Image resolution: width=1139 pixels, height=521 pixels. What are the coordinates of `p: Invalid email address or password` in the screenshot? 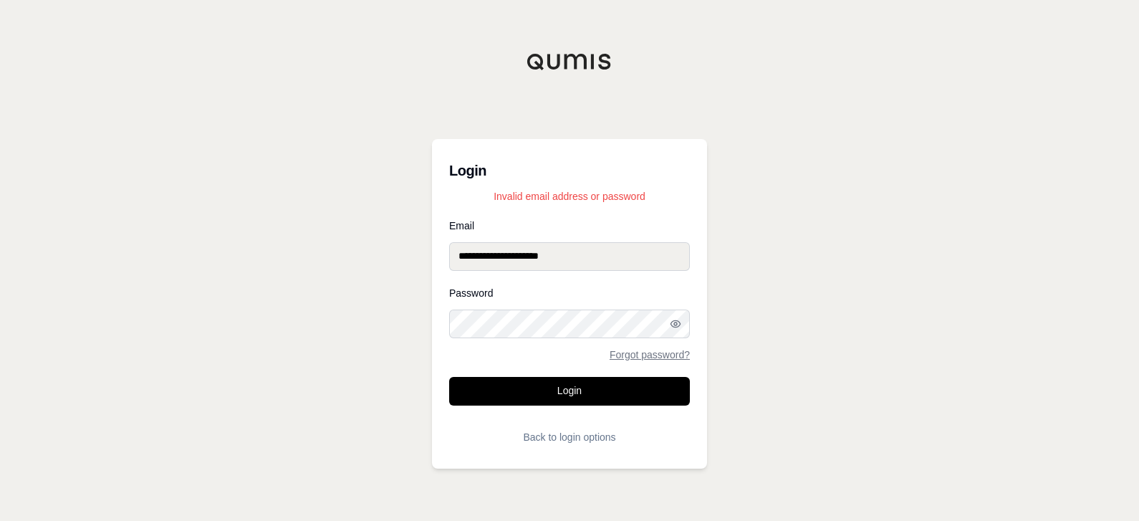 It's located at (569, 196).